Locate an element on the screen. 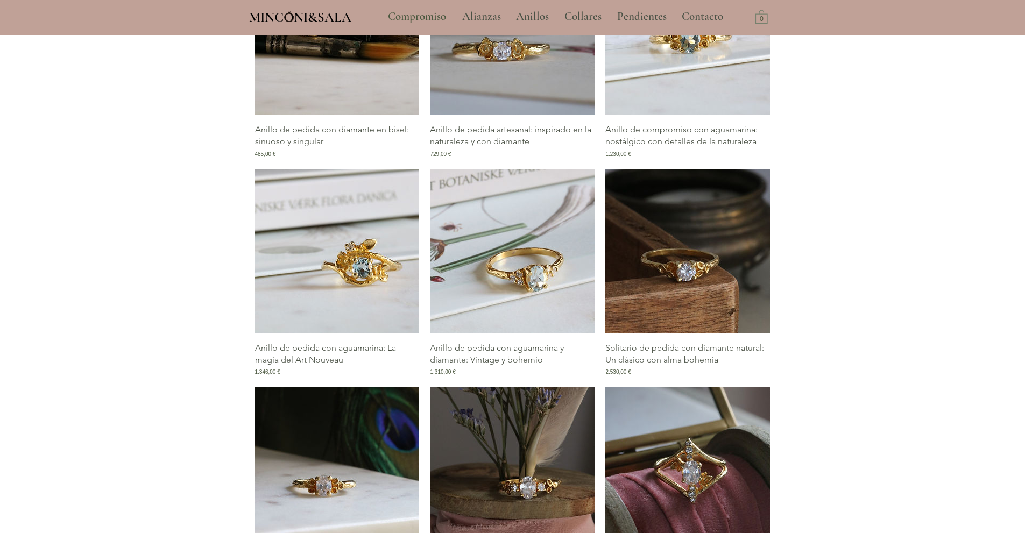 This screenshot has height=533, width=1025. span: MINCONI&SALA is located at coordinates (300, 17).